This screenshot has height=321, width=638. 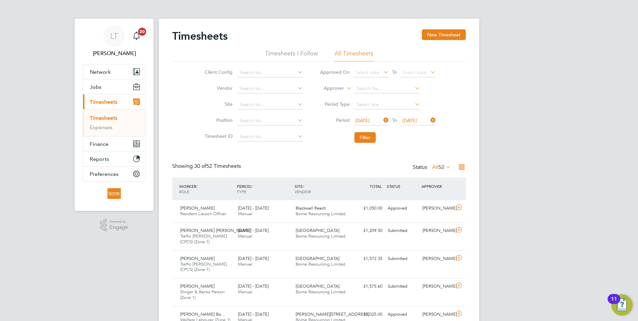 I want to click on label: Timesheet ID, so click(x=218, y=136).